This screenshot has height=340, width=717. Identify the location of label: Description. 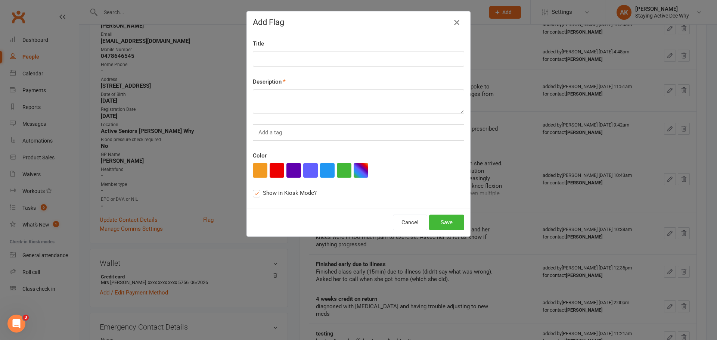
(269, 82).